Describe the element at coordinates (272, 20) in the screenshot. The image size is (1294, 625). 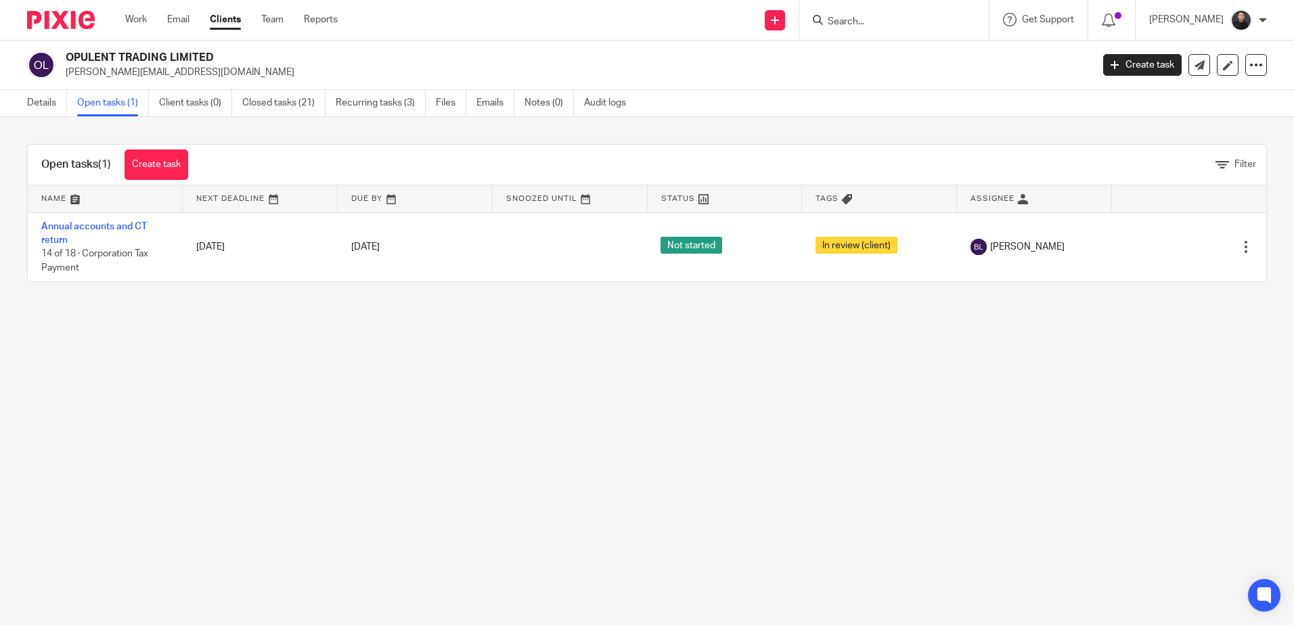
I see `a: Team` at that location.